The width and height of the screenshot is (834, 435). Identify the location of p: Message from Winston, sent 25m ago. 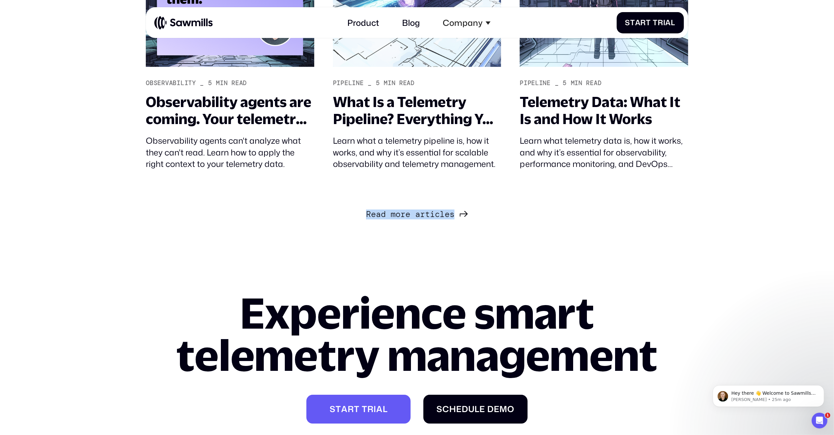
(71, 28).